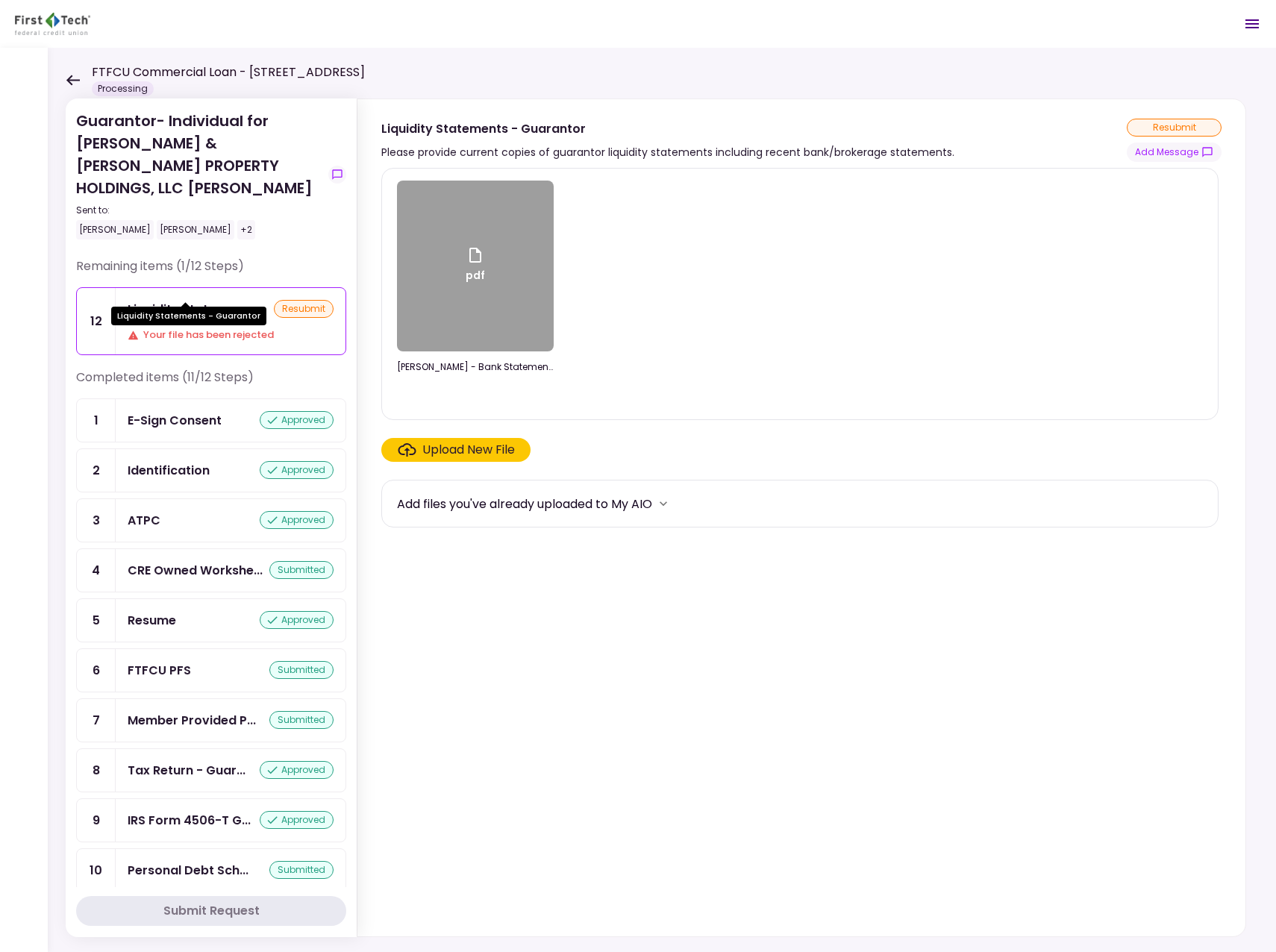 The image size is (1276, 952). What do you see at coordinates (211, 819) in the screenshot?
I see `a: 9IRS Form 4506-T Guarantorapproved` at bounding box center [211, 819].